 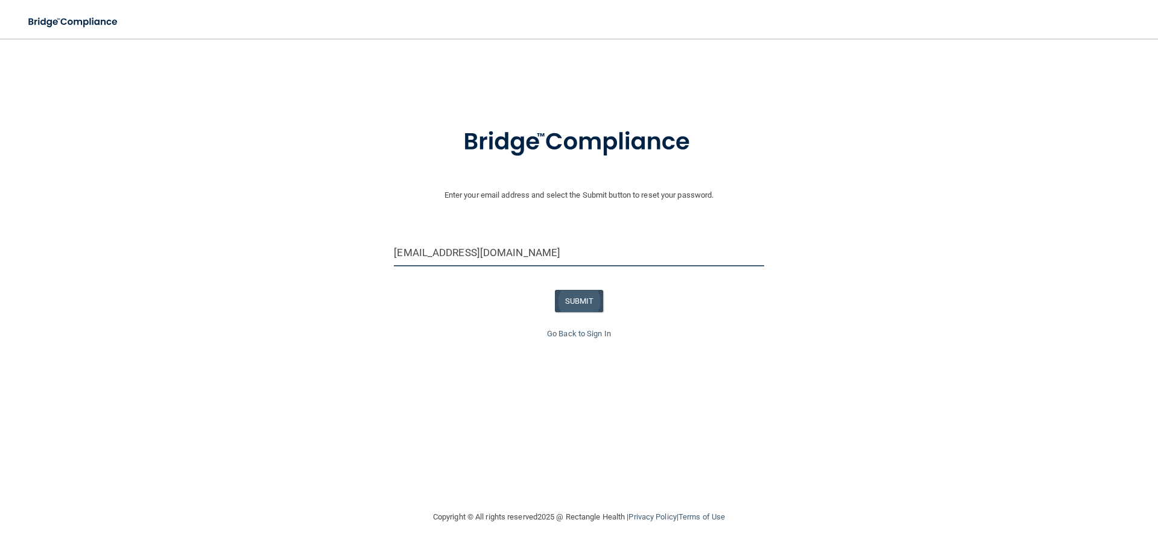 What do you see at coordinates (579, 517) in the screenshot?
I see `div: Copyright © All rights reserved 2025 @ Rectangle Health | |` at bounding box center [579, 517].